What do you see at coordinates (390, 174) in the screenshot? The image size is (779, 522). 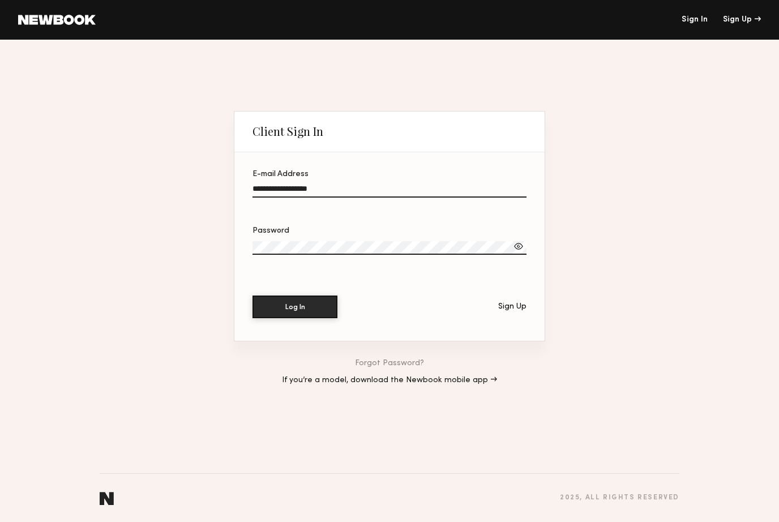 I see `div: E-mail Address` at bounding box center [390, 174].